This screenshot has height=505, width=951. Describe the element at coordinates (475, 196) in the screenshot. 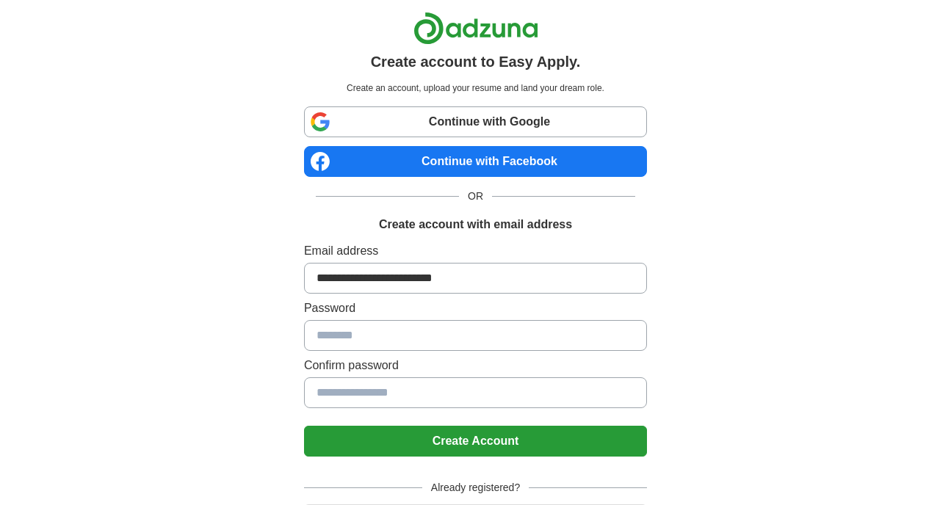

I see `span: OR` at that location.